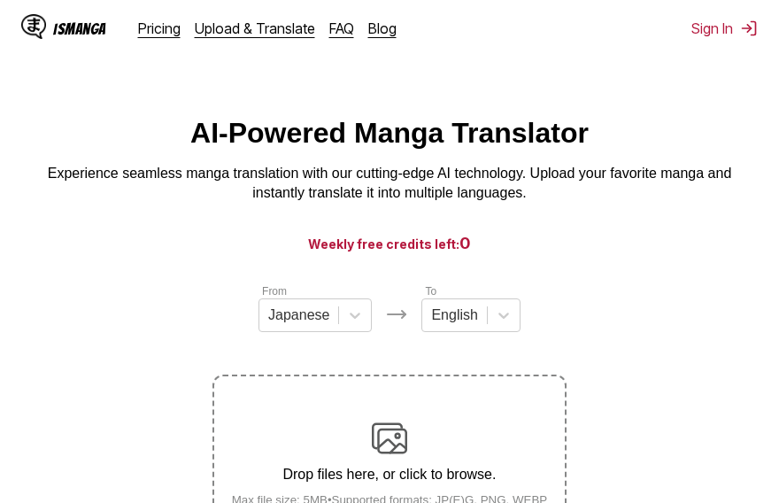  Describe the element at coordinates (389, 183) in the screenshot. I see `p: Experience seamless manga translation with our cutting-edge AI technology. Upload your favorite m...` at that location.